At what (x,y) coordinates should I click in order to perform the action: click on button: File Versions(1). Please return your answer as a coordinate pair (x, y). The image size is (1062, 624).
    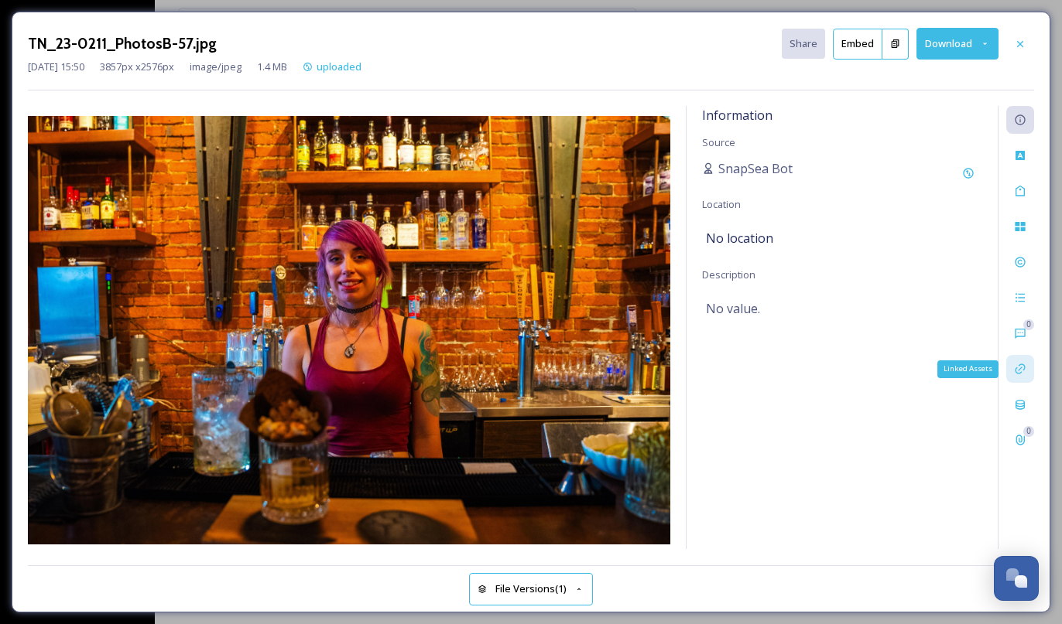
    Looking at the image, I should click on (531, 589).